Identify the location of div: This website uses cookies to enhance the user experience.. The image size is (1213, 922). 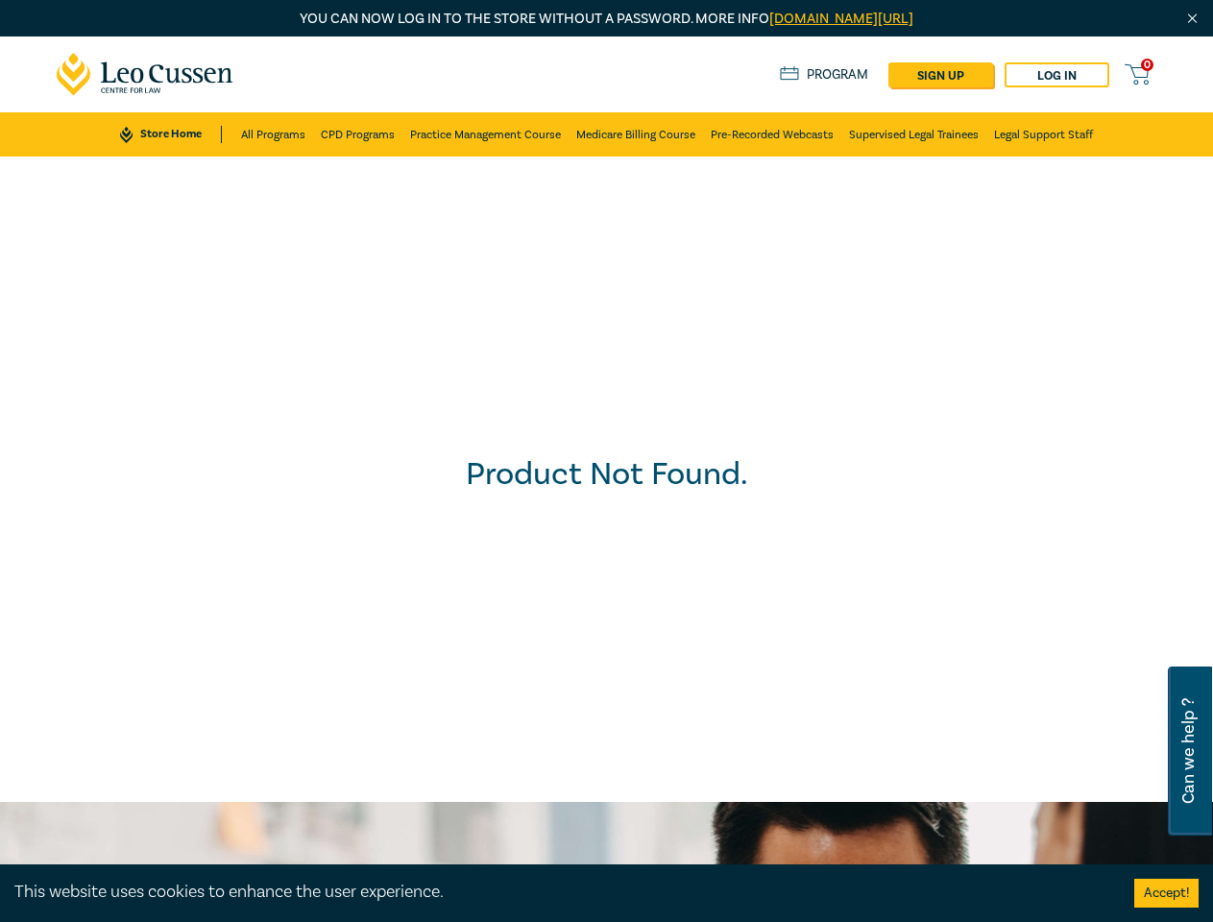
(560, 892).